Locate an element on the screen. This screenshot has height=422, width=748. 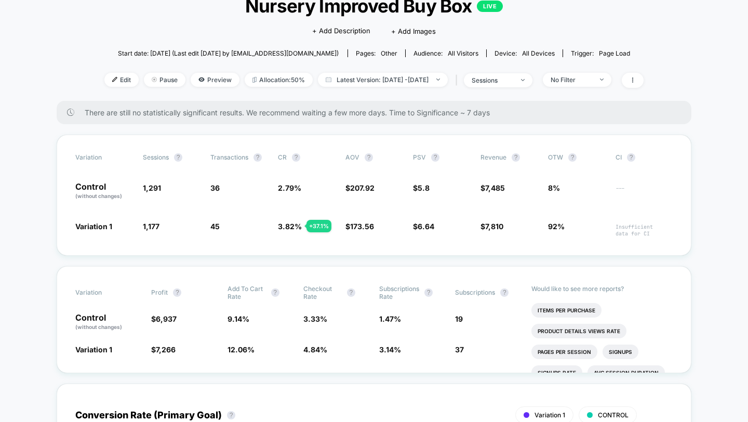
img: rebalance is located at coordinates (255, 80).